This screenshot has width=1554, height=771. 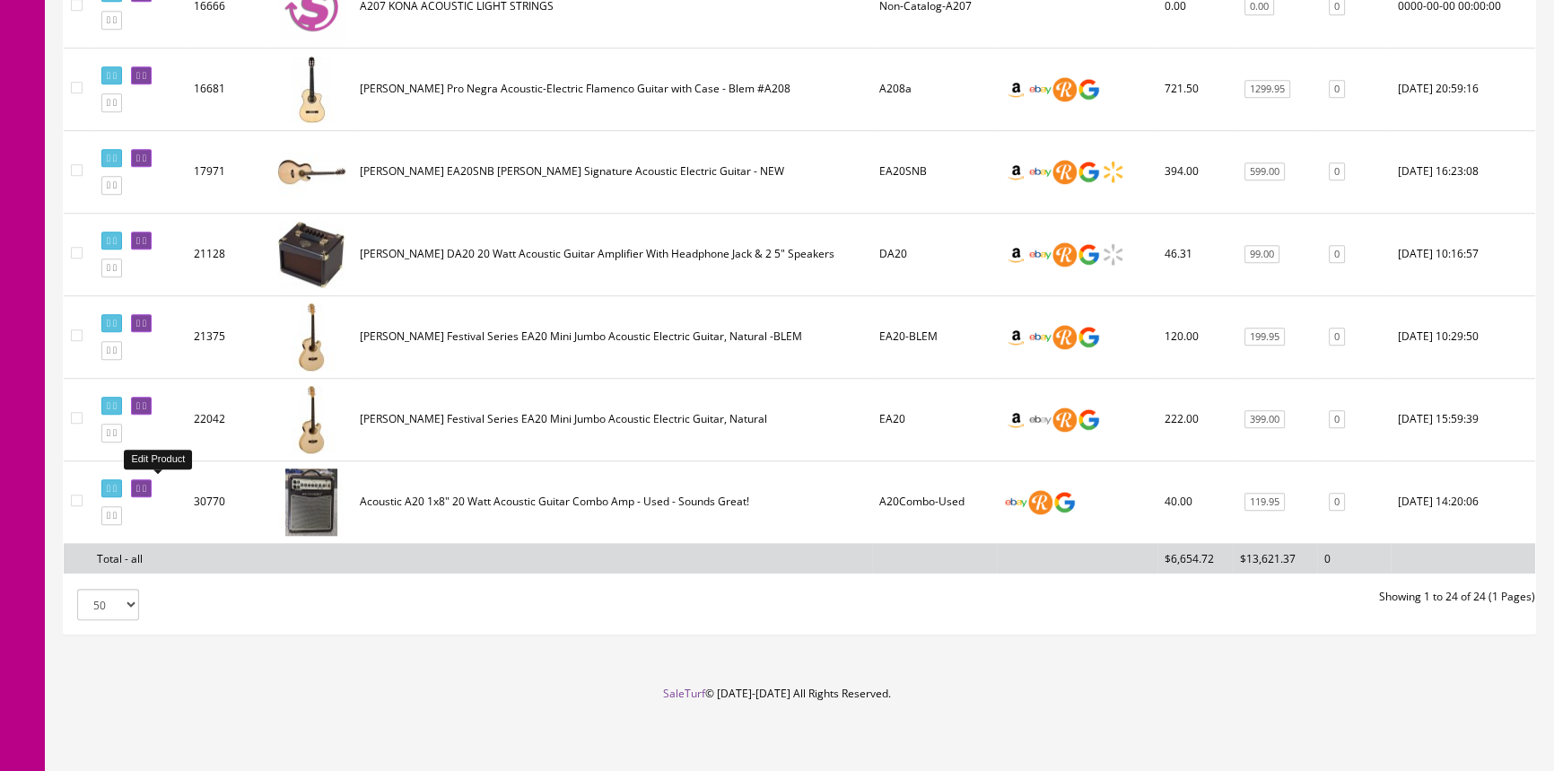 What do you see at coordinates (1463, 254) in the screenshot?
I see `td: 2019-10-08 10:16:57` at bounding box center [1463, 254].